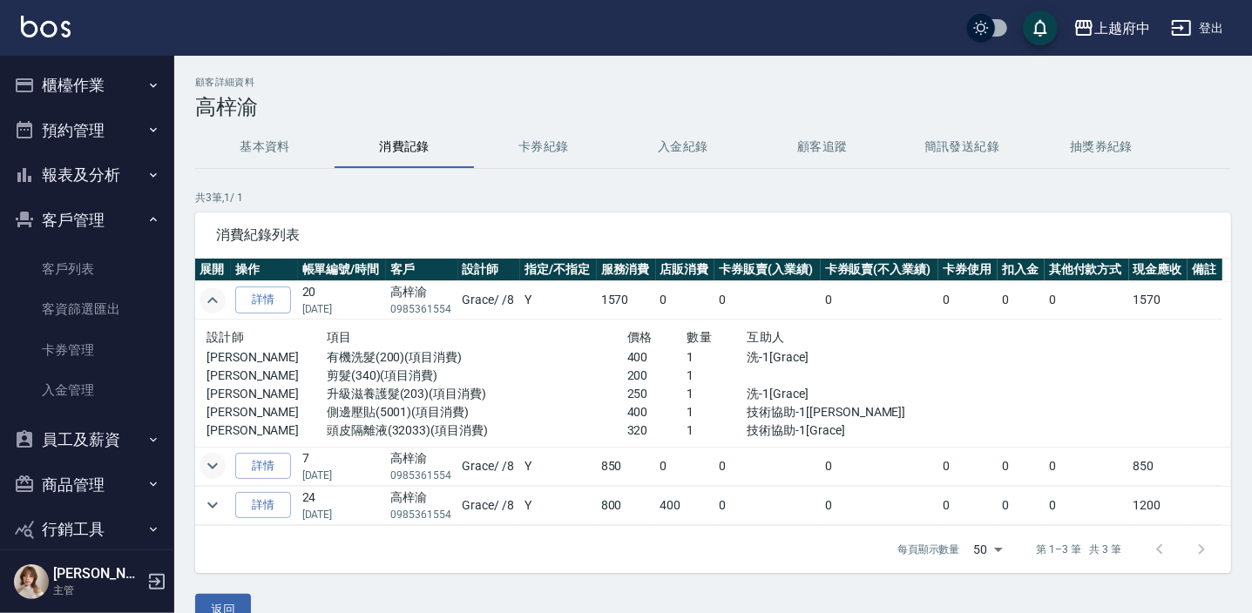  I want to click on button: 入金紀錄, so click(683, 147).